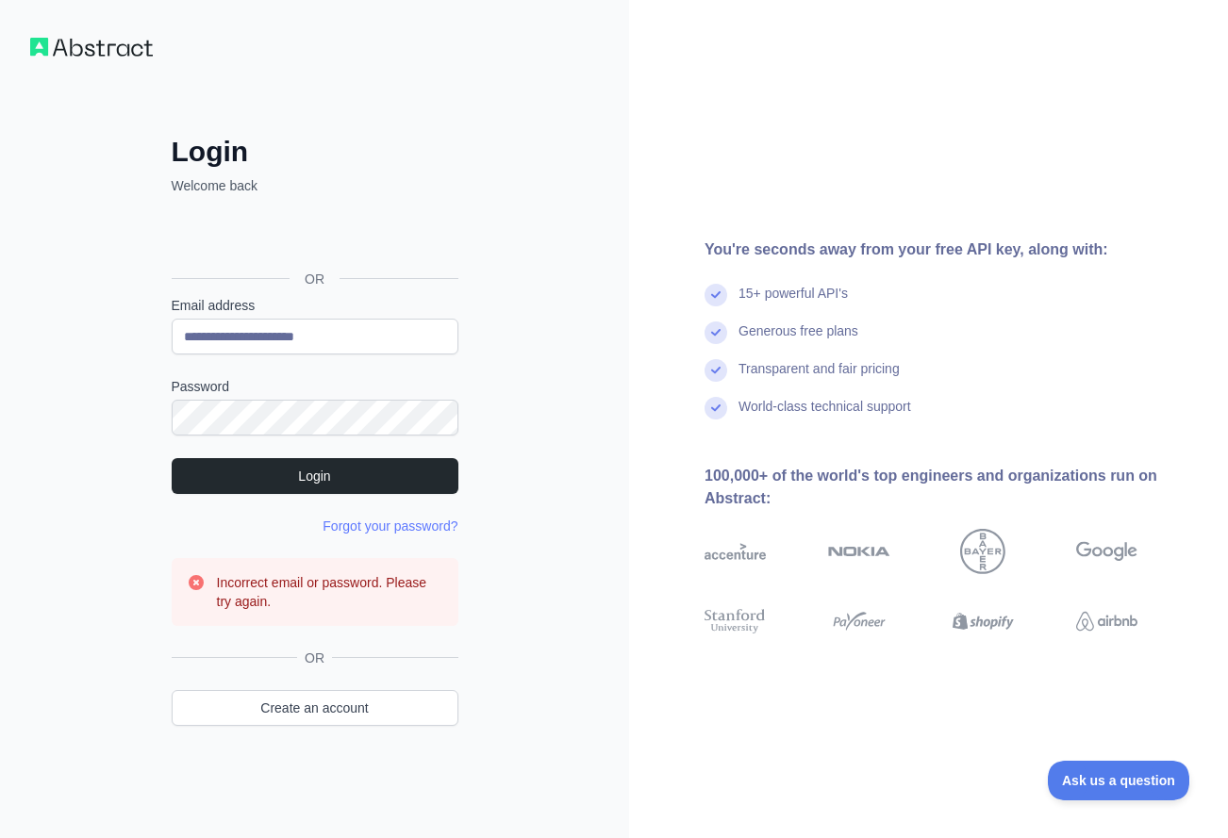 This screenshot has width=1228, height=838. What do you see at coordinates (330, 592) in the screenshot?
I see `h3: Incorrect email or password. Please try again.` at bounding box center [330, 592].